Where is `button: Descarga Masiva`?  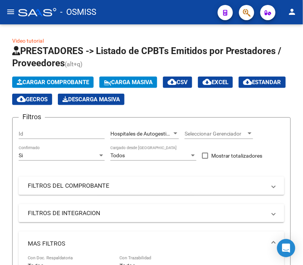
button: Descarga Masiva is located at coordinates (91, 99).